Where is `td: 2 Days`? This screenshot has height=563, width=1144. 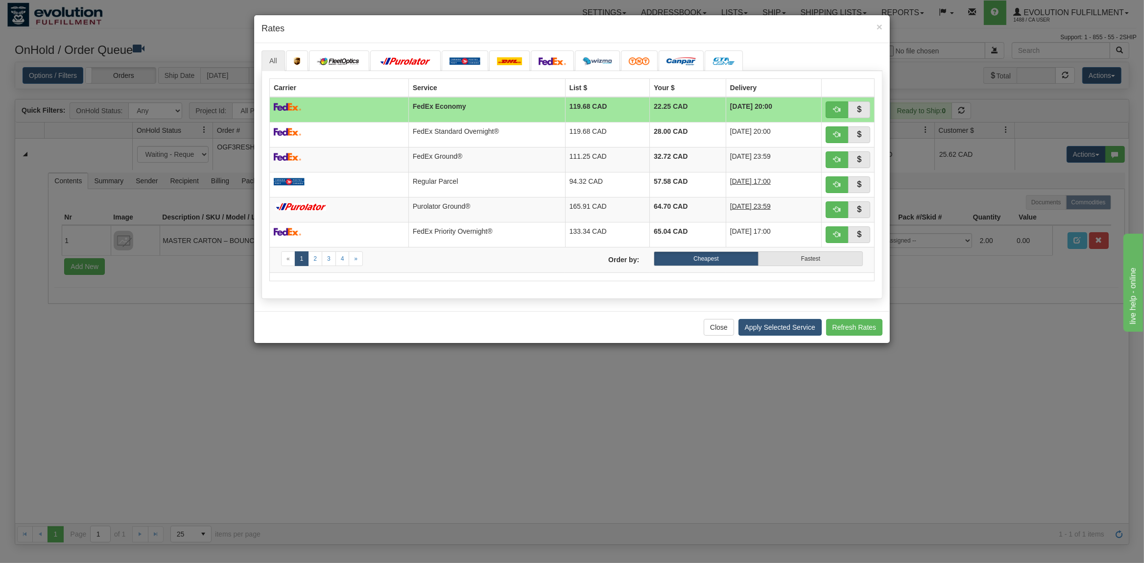
td: 2 Days is located at coordinates (773, 184).